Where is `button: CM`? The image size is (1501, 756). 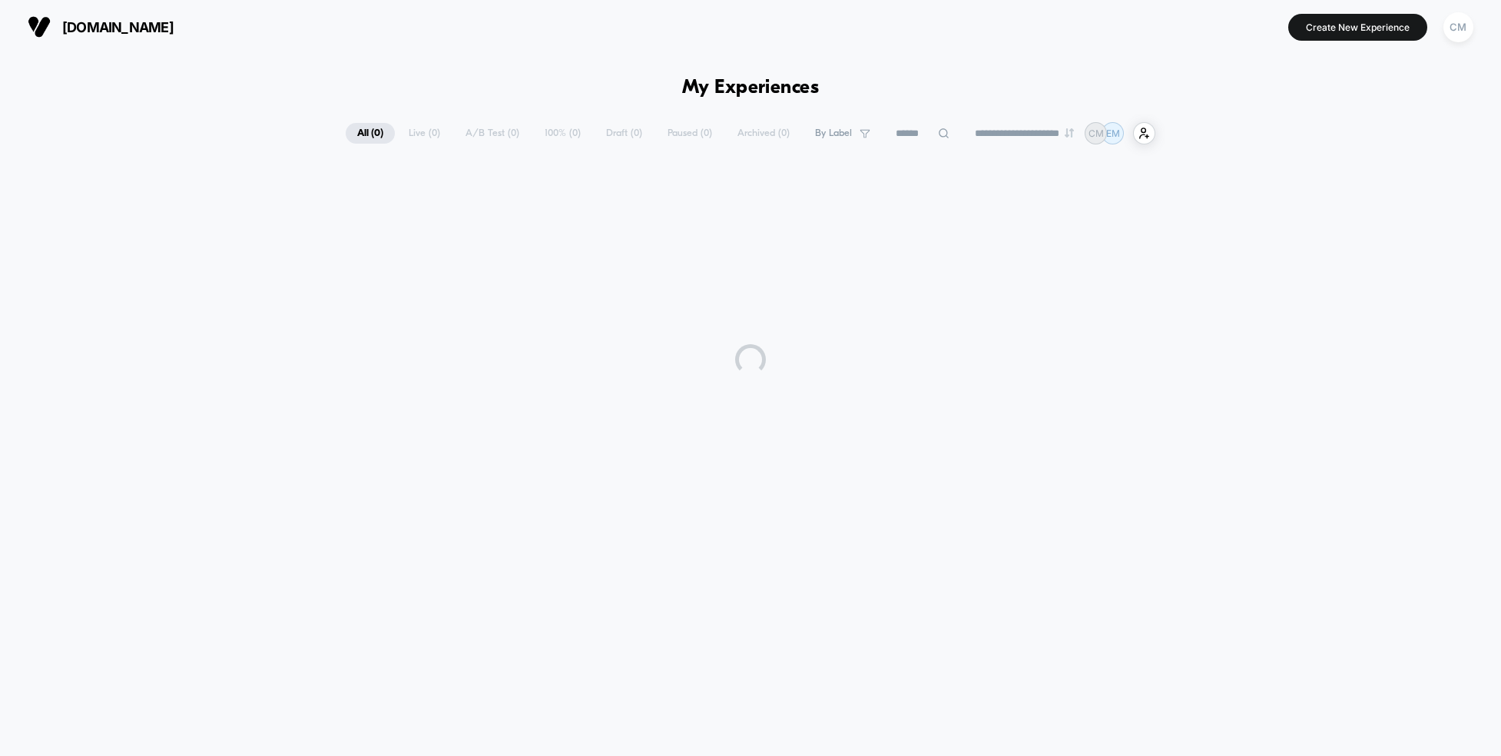
button: CM is located at coordinates (1458, 27).